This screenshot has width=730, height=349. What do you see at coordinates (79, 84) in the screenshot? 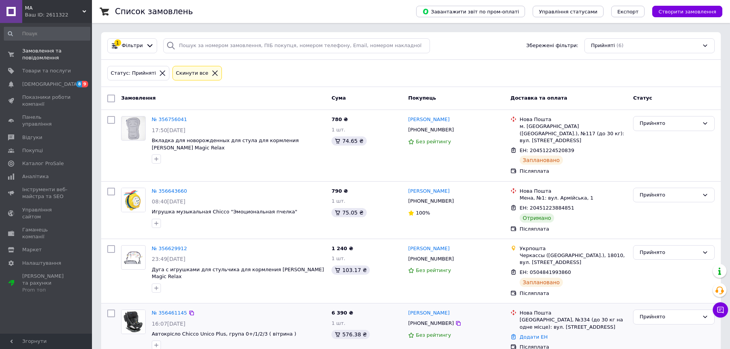
I see `span: 8` at bounding box center [79, 84].